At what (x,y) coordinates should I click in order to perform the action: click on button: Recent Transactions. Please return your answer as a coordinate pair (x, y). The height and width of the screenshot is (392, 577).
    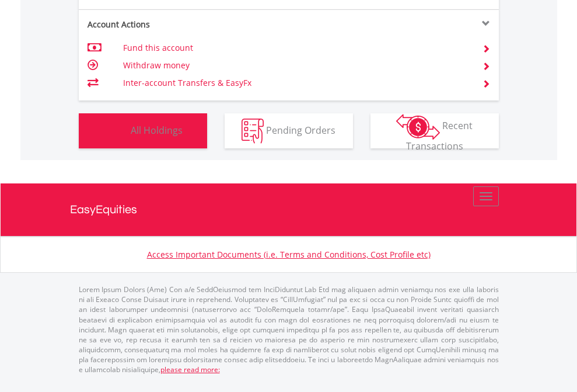
    Looking at the image, I should click on (435, 131).